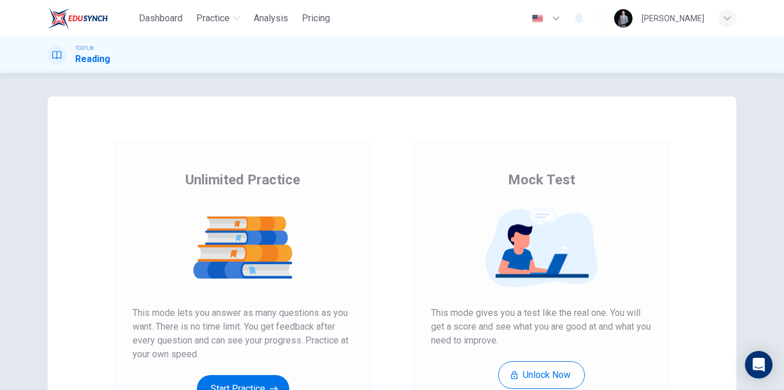 This screenshot has height=390, width=784. I want to click on span: Practice, so click(213, 18).